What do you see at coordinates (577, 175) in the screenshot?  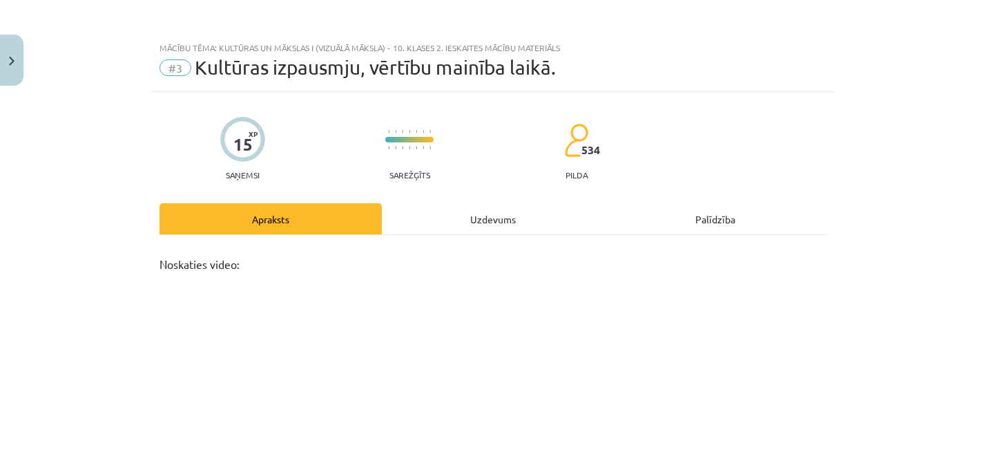 I see `p: pilda` at bounding box center [577, 175].